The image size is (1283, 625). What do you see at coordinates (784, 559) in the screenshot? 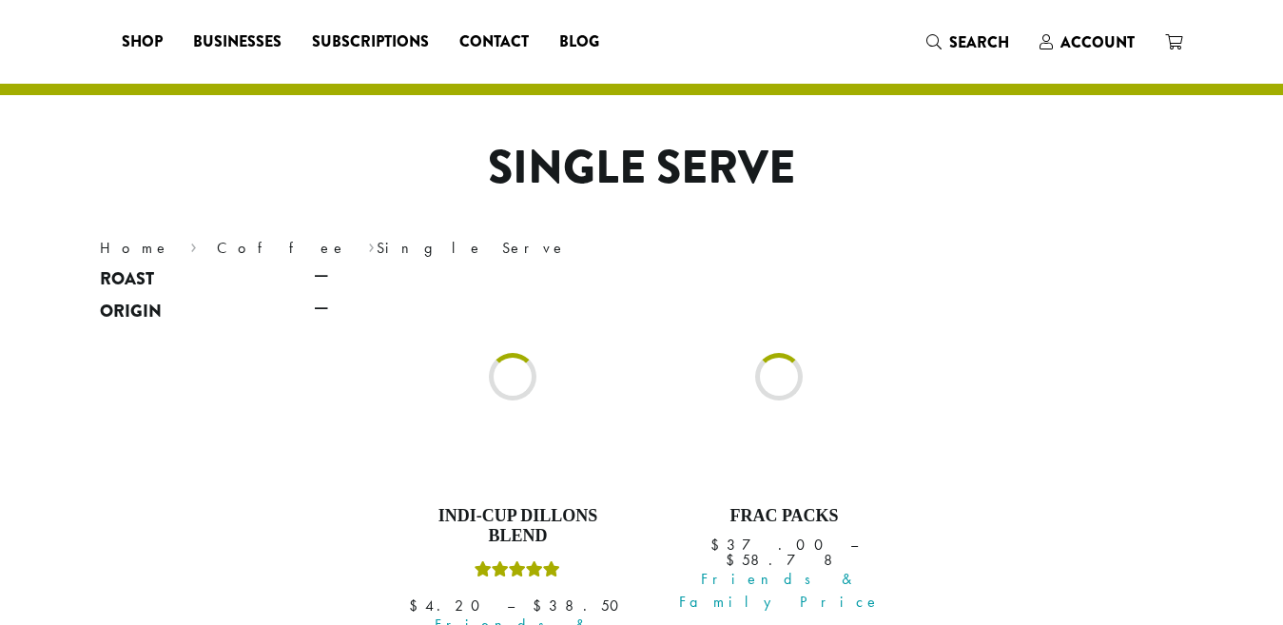
I see `bdi: 58.78` at bounding box center [784, 559].